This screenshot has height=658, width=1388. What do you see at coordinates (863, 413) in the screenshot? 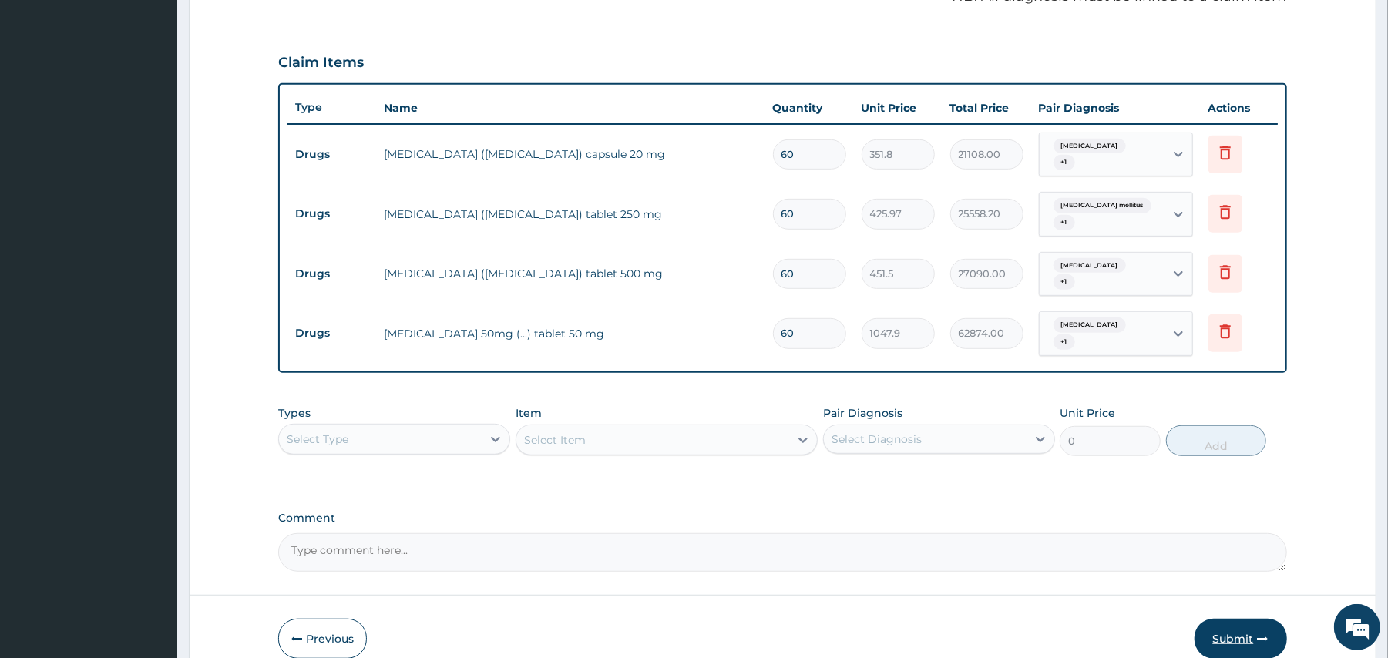
I see `label: Pair Diagnosis` at bounding box center [863, 413].